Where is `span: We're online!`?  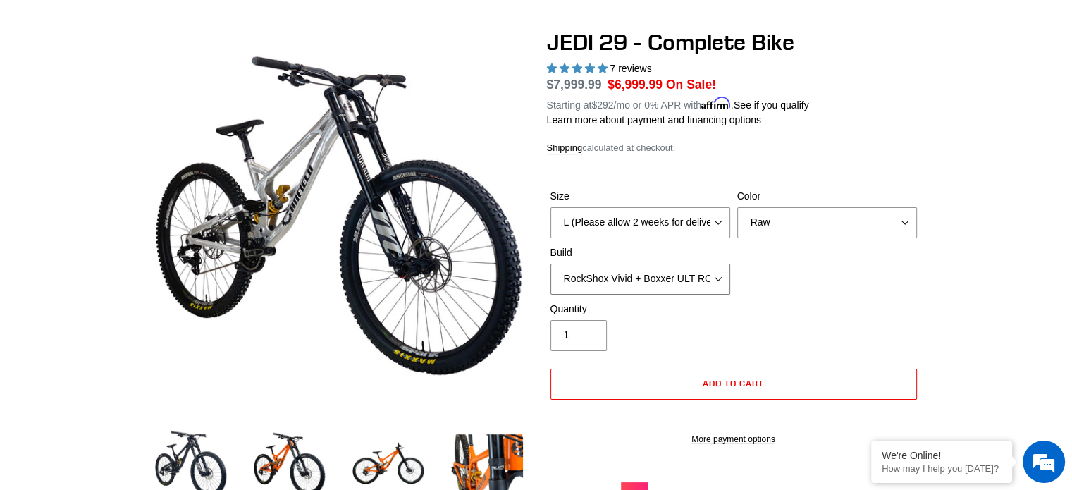
span: We're online! is located at coordinates (138, 223).